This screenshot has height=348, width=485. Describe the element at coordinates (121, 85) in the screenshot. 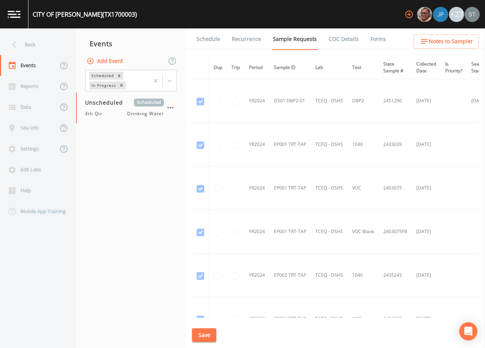

I see `div: Remove In Progress` at that location.